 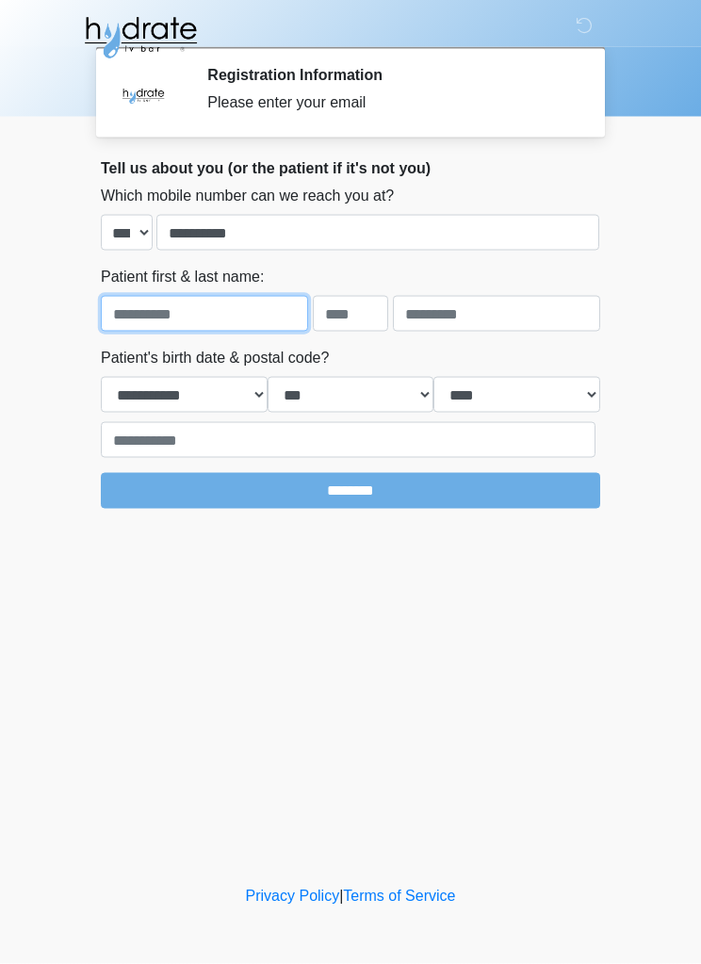 What do you see at coordinates (140, 38) in the screenshot?
I see `img: Hydrate IV Bar - Glendale Logo` at bounding box center [140, 38].